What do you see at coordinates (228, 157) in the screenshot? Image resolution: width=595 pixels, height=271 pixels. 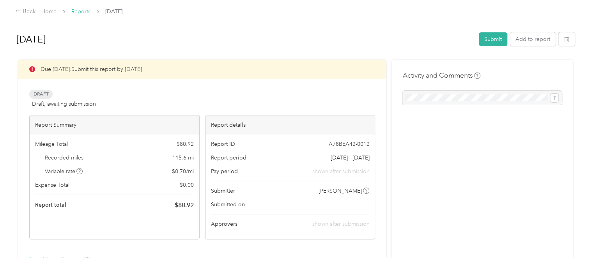 I see `span: Report period` at bounding box center [228, 157].